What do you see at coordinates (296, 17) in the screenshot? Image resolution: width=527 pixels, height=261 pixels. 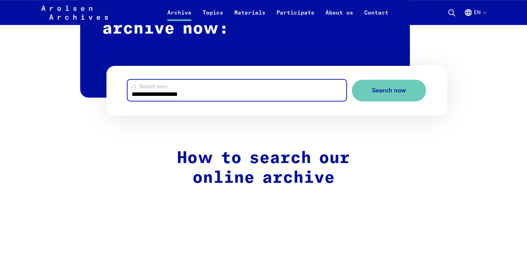 I see `a: Participate` at bounding box center [296, 17].